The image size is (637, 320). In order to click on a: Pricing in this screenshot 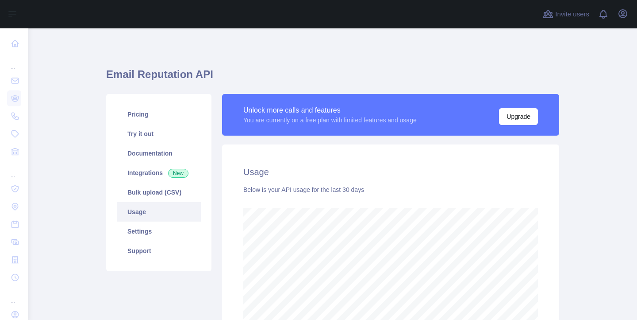, I will do `click(159, 114)`.